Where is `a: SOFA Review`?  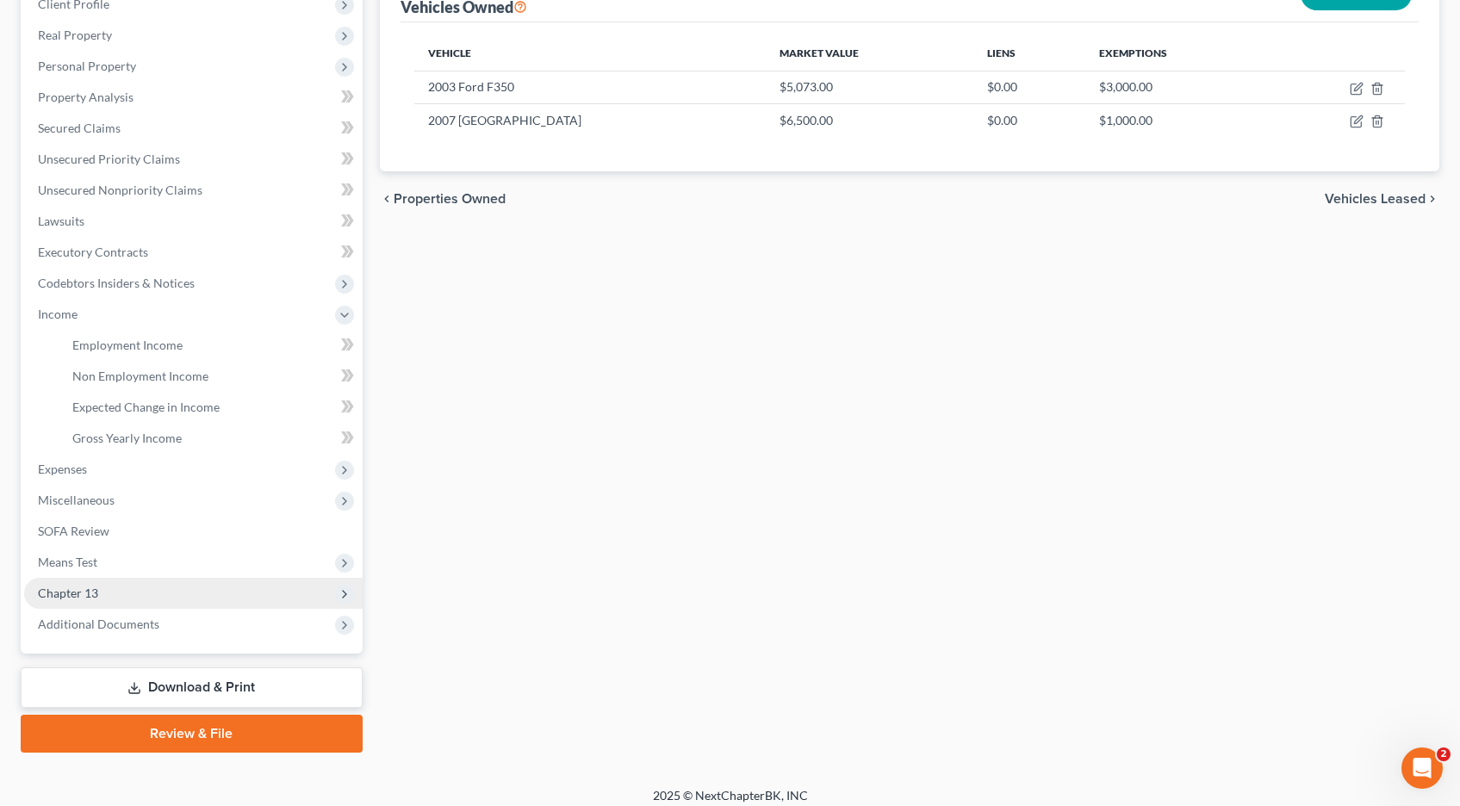
a: SOFA Review is located at coordinates (193, 532).